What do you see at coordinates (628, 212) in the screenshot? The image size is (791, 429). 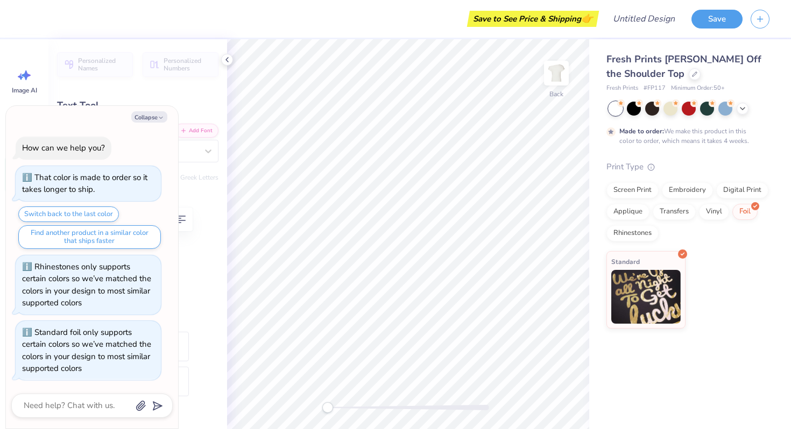 I see `div: Applique` at bounding box center [628, 212].